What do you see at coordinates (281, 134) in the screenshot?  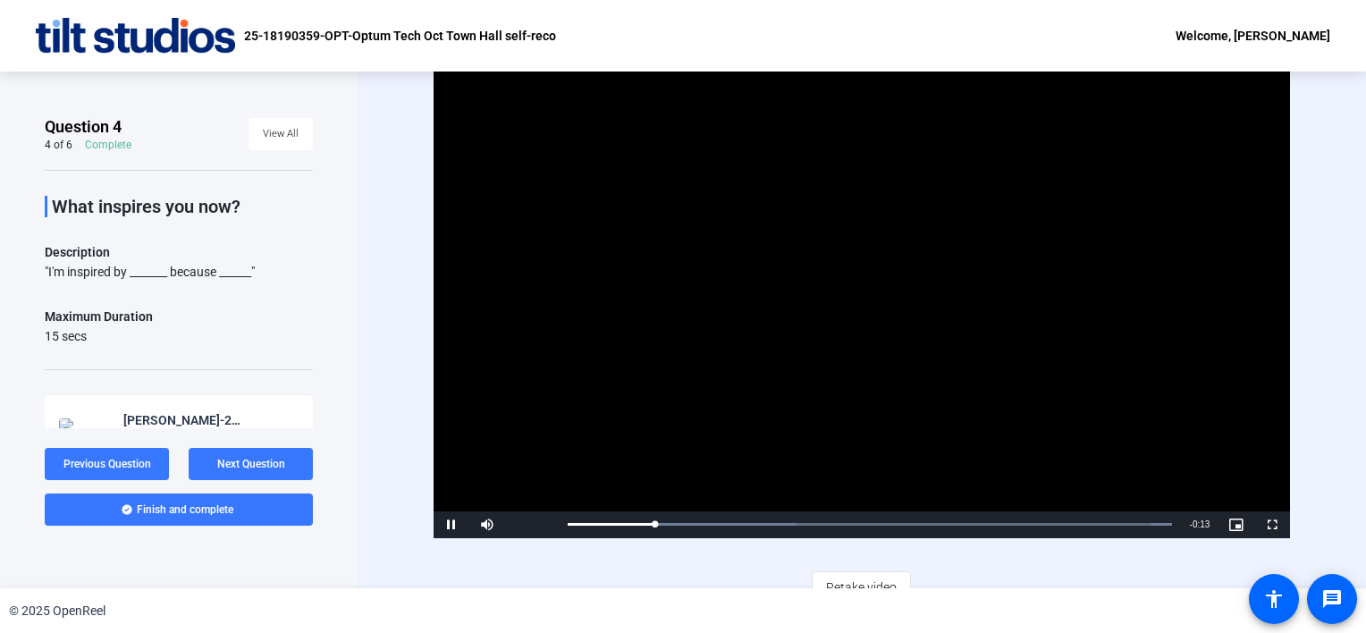 I see `button: View All` at bounding box center [281, 134].